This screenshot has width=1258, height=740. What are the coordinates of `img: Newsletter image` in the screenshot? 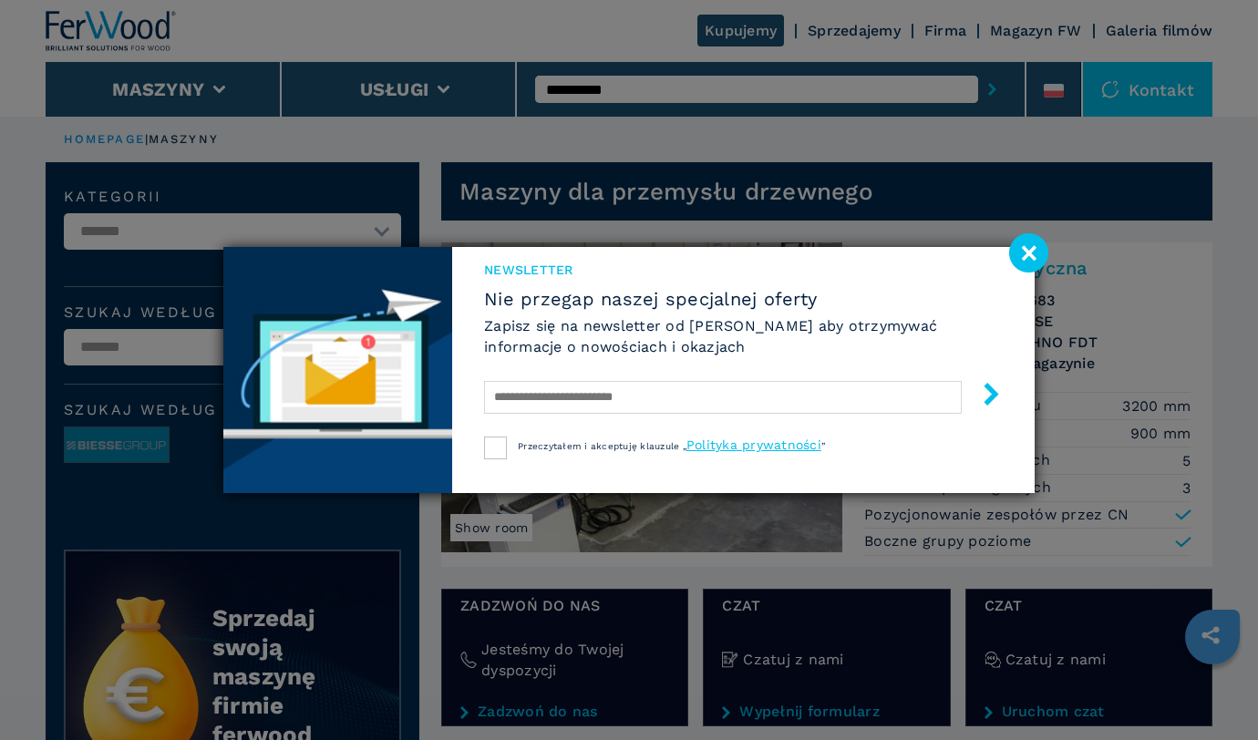 It's located at (337, 370).